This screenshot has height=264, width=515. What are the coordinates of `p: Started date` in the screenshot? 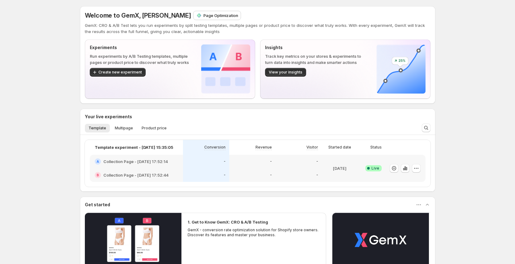 It's located at (340, 147).